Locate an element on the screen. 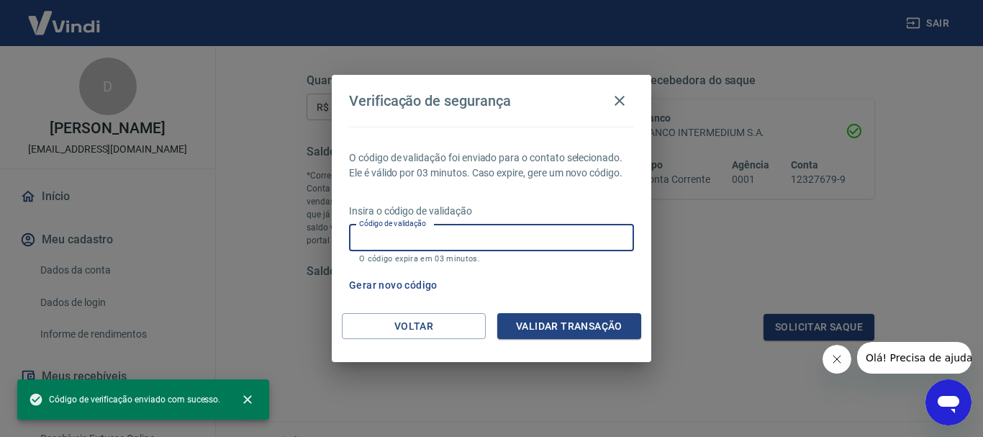 This screenshot has height=437, width=983. button: Voltar is located at coordinates (414, 326).